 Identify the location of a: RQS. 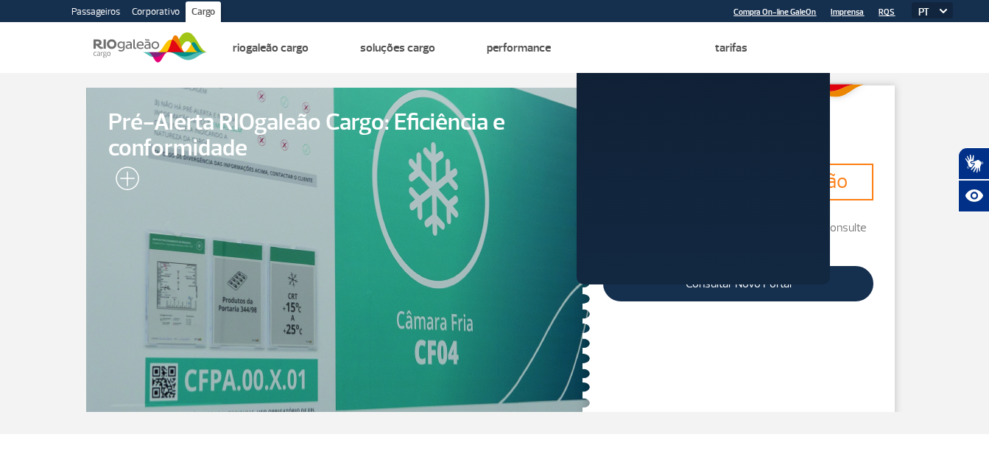
(886, 12).